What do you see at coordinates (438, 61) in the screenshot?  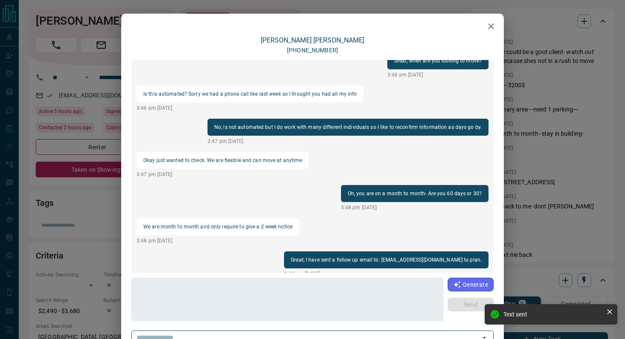 I see `p: Great, when are you looking to move?` at bounding box center [438, 61].